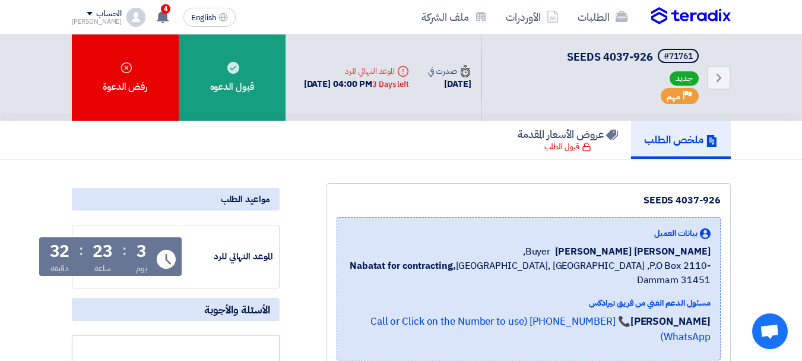 The height and width of the screenshot is (361, 802). I want to click on b: Nabatat for contracting,, so click(403, 265).